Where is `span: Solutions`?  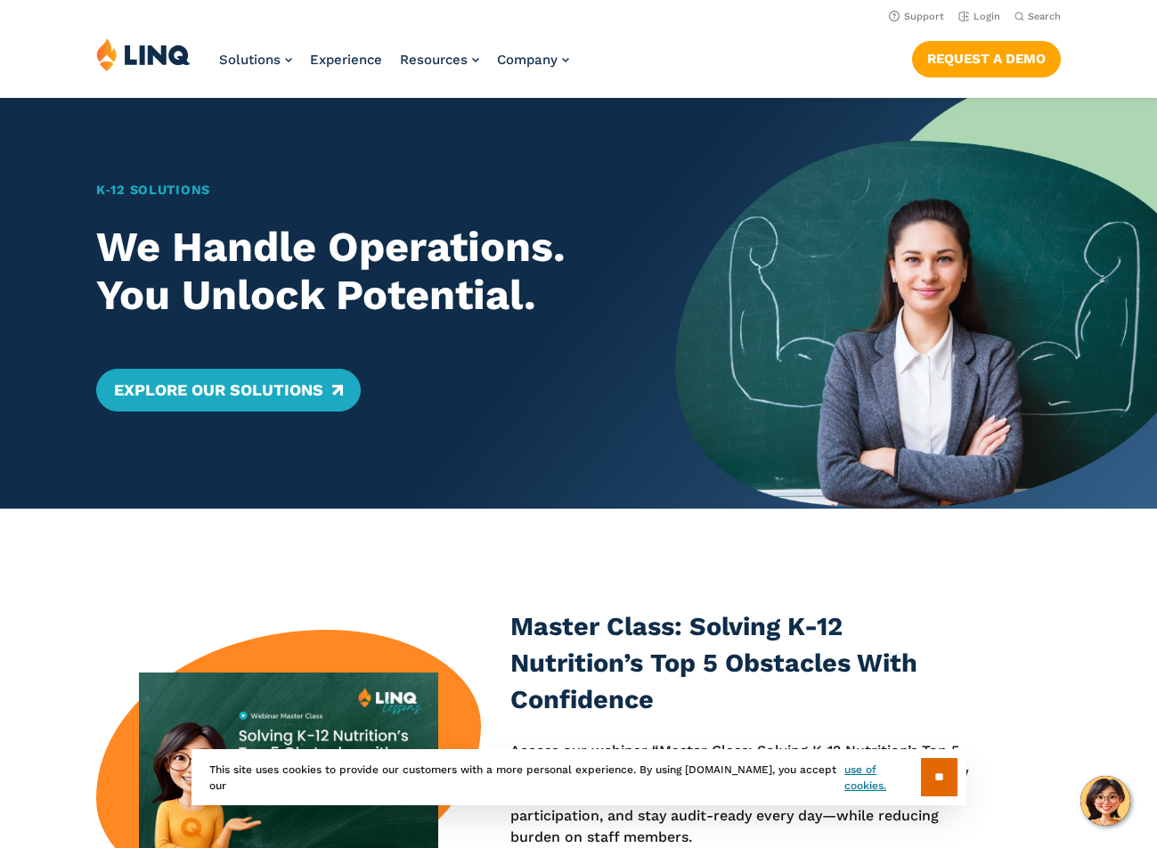 span: Solutions is located at coordinates (249, 60).